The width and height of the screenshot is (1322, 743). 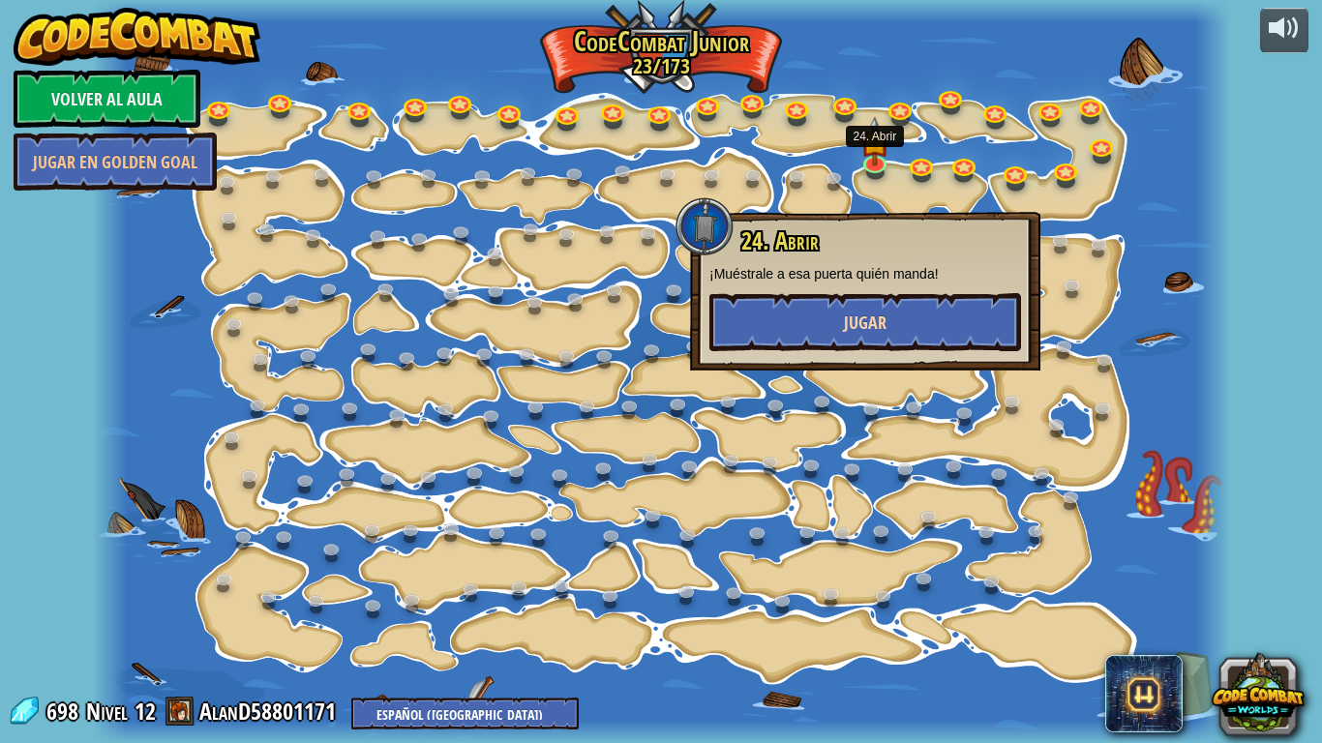 What do you see at coordinates (780, 241) in the screenshot?
I see `span: 24. Abrir` at bounding box center [780, 241].